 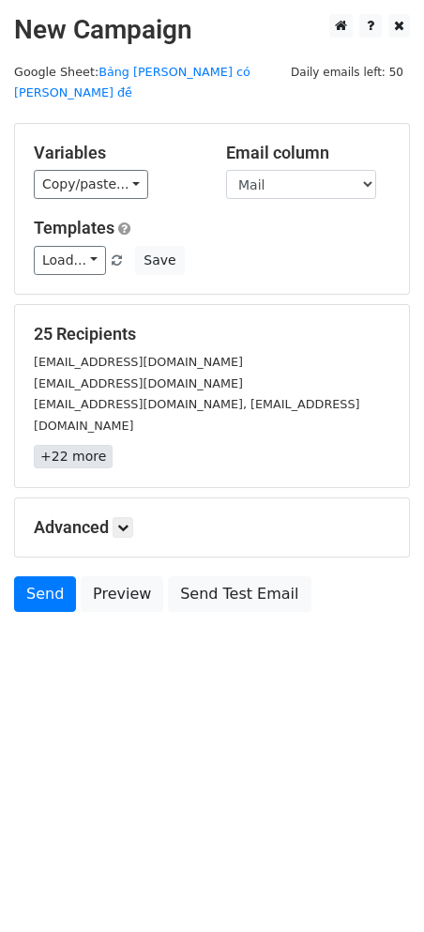 What do you see at coordinates (69, 260) in the screenshot?
I see `a: Load...` at bounding box center [69, 260].